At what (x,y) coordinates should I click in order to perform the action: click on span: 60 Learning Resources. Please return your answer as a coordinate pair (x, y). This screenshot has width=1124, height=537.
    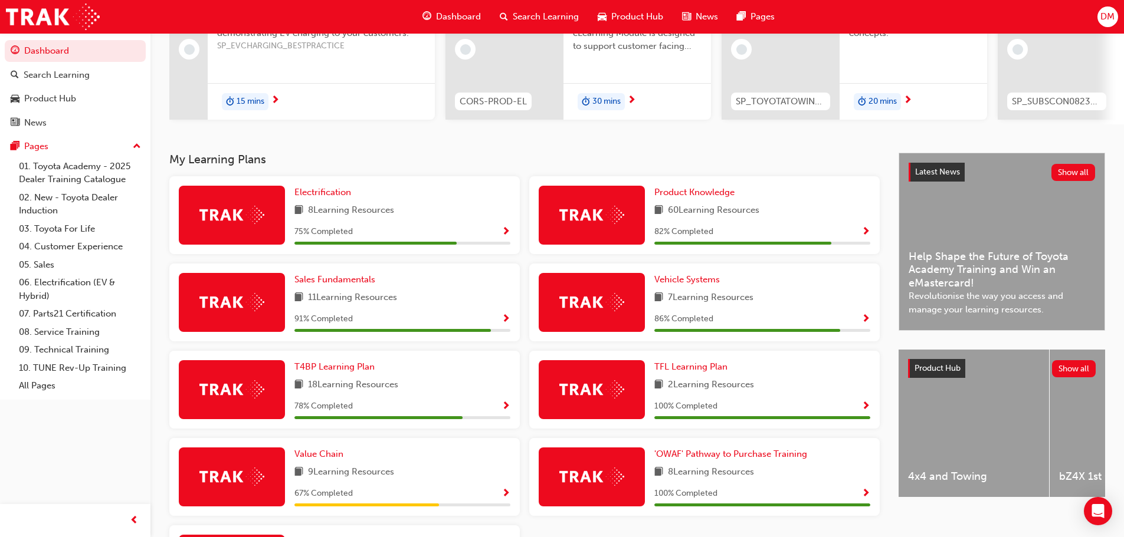
    Looking at the image, I should click on (713, 211).